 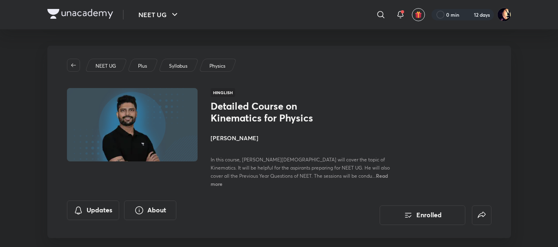 What do you see at coordinates (468, 15) in the screenshot?
I see `img: streak` at bounding box center [468, 15].